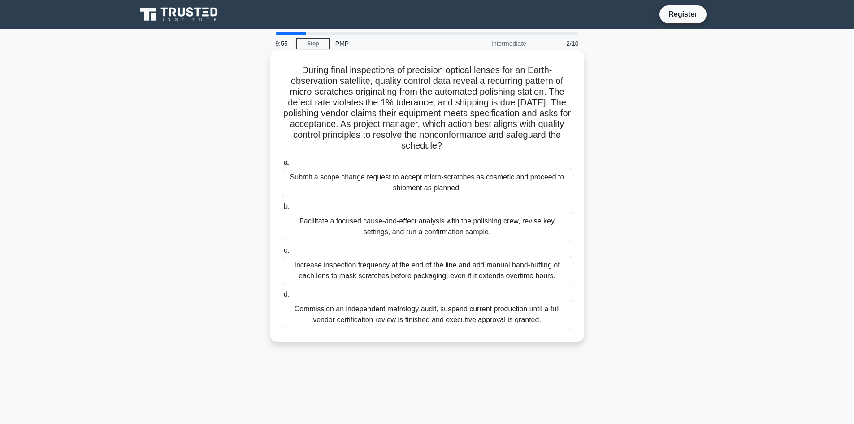 This screenshot has width=854, height=424. Describe the element at coordinates (427, 270) in the screenshot. I see `div: Increase inspection frequency at the end of the line and add manual hand-buffing of each lens to ...` at that location.